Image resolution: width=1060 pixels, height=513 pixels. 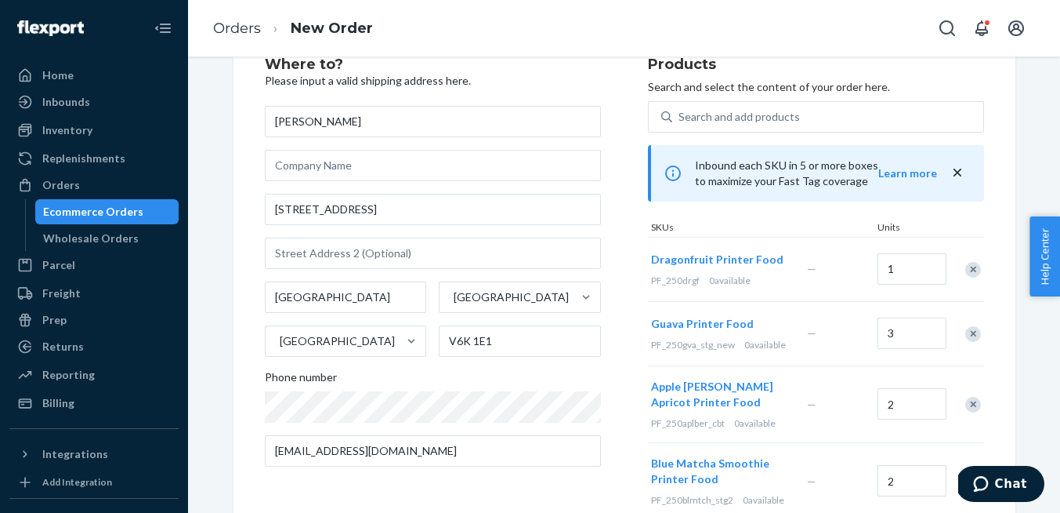 What do you see at coordinates (433, 209) in the screenshot?
I see `input: Street Address` at bounding box center [433, 209].